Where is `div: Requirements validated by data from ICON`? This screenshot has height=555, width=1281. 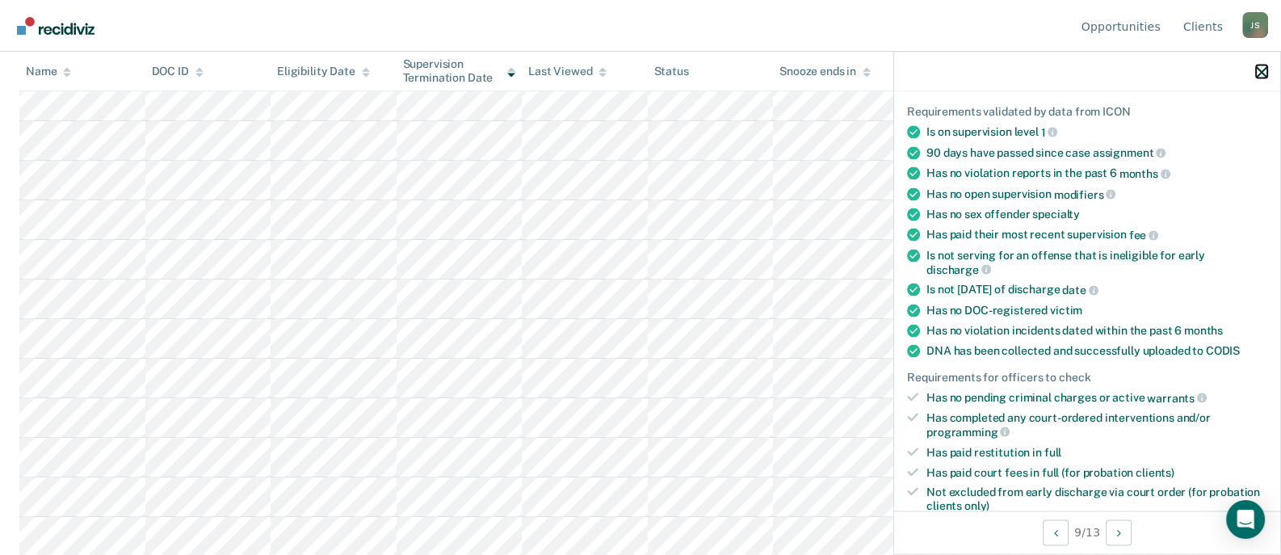
div: Requirements validated by data from ICON is located at coordinates (1087, 111).